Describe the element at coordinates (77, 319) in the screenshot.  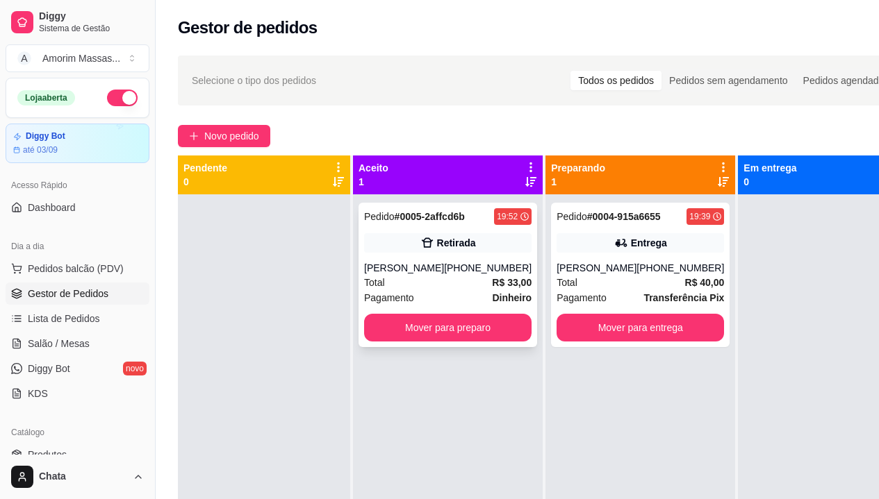
I see `a: Lista de Pedidos` at that location.